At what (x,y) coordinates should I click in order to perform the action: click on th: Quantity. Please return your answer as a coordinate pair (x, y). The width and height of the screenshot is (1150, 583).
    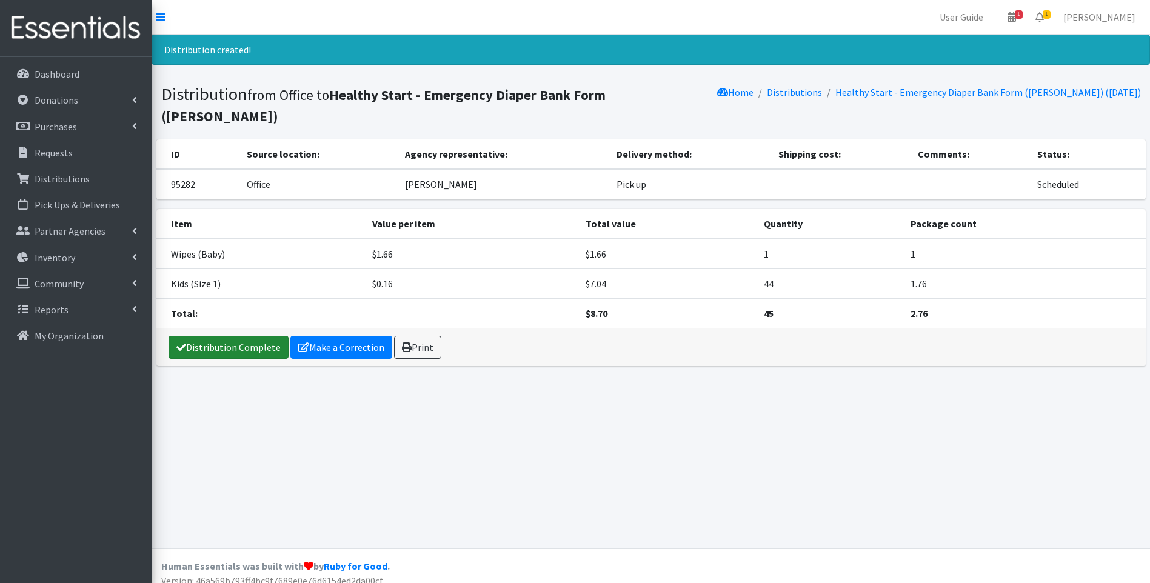
    Looking at the image, I should click on (830, 224).